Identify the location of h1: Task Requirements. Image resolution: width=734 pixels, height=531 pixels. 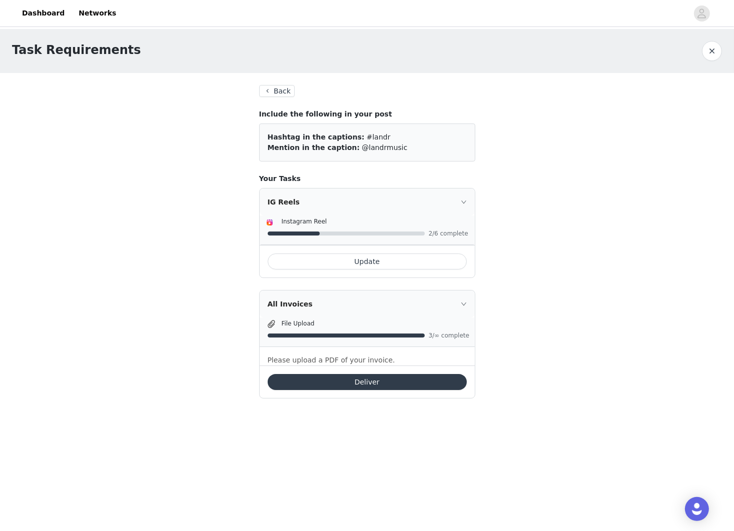
(77, 50).